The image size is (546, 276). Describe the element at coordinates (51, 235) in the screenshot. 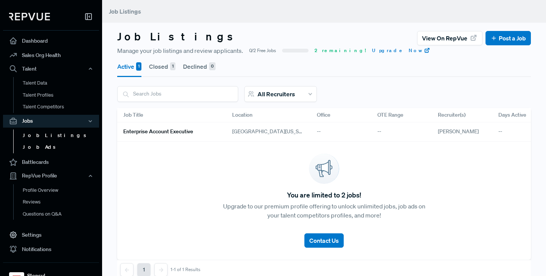

I see `a: Settings` at that location.